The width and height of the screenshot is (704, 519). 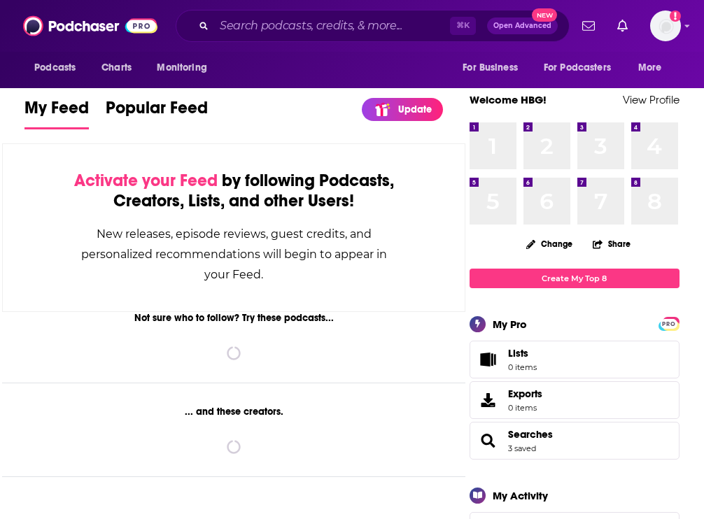 What do you see at coordinates (675, 16) in the screenshot?
I see `svg: Add a profile image` at bounding box center [675, 16].